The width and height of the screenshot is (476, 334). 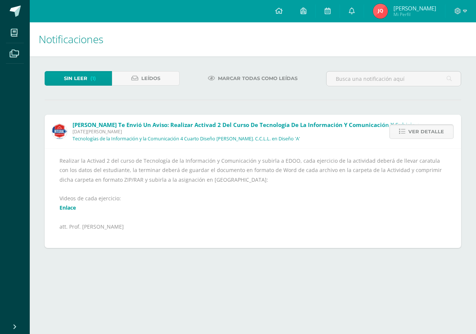 I want to click on span: Marcar todas como leídas, so click(x=258, y=78).